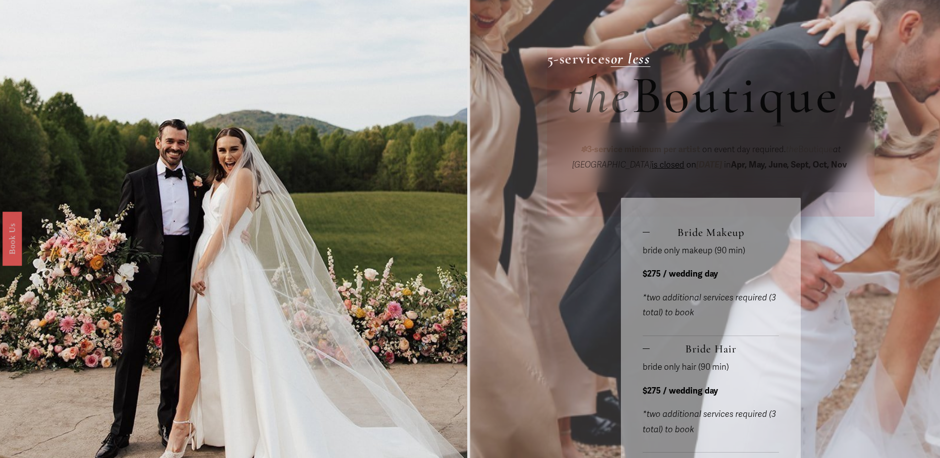 This screenshot has height=458, width=940. Describe the element at coordinates (711, 289) in the screenshot. I see `div: Bride Makeup` at that location.